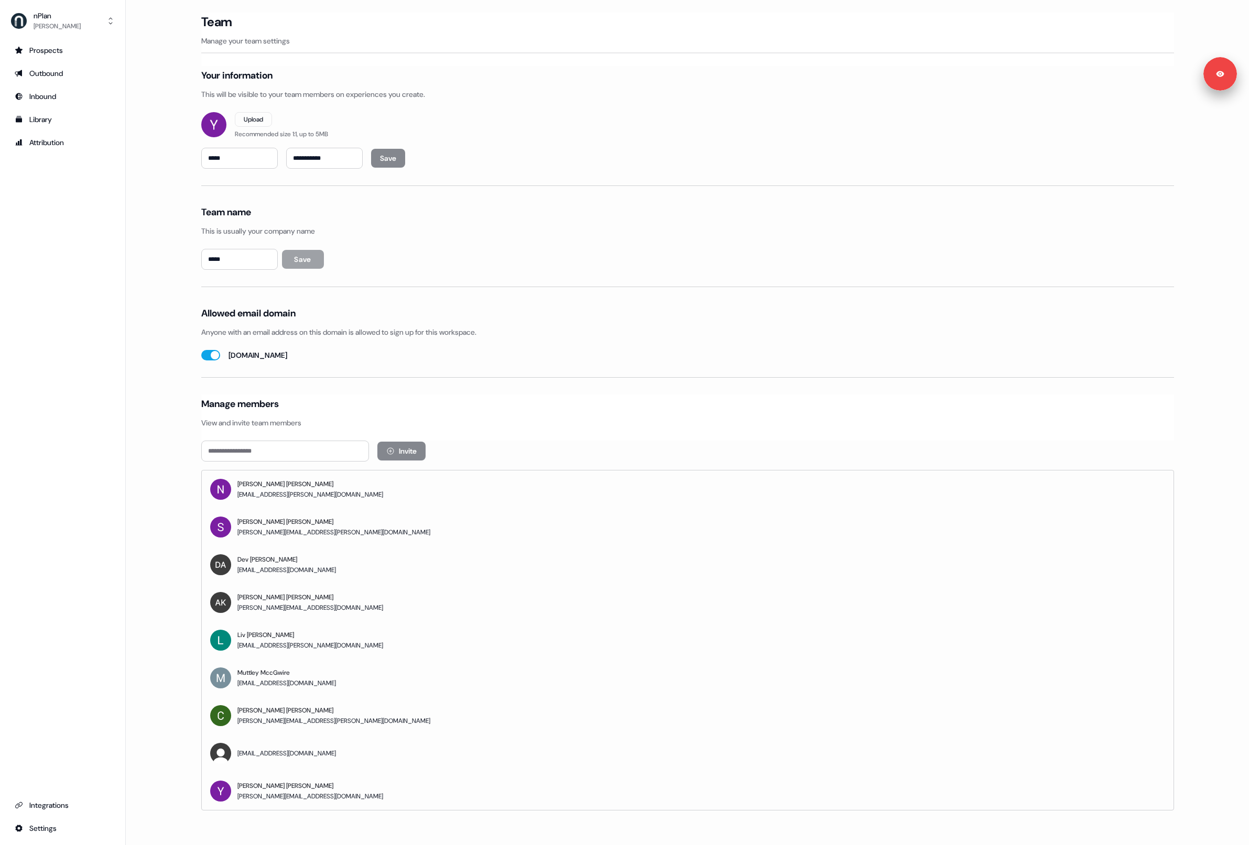 The height and width of the screenshot is (845, 1249). Describe the element at coordinates (57, 16) in the screenshot. I see `div: nPlan` at that location.